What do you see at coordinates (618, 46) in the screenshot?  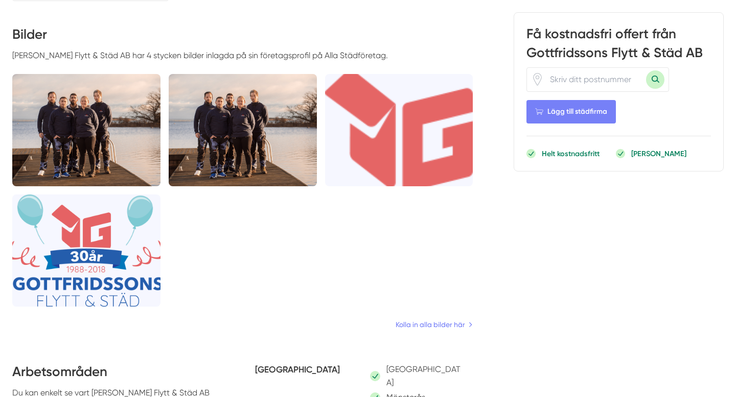 I see `h3: Få kostnadsfri offert från Gottfridssons Flytt & Städ AB` at bounding box center [618, 46].